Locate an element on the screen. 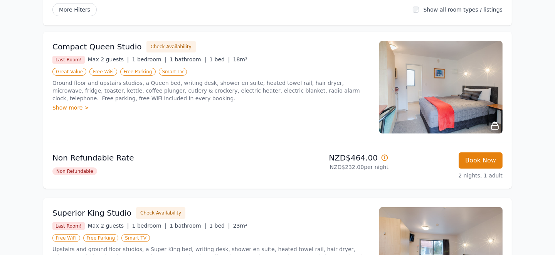 The height and width of the screenshot is (255, 555). span: 23m² is located at coordinates (240, 225).